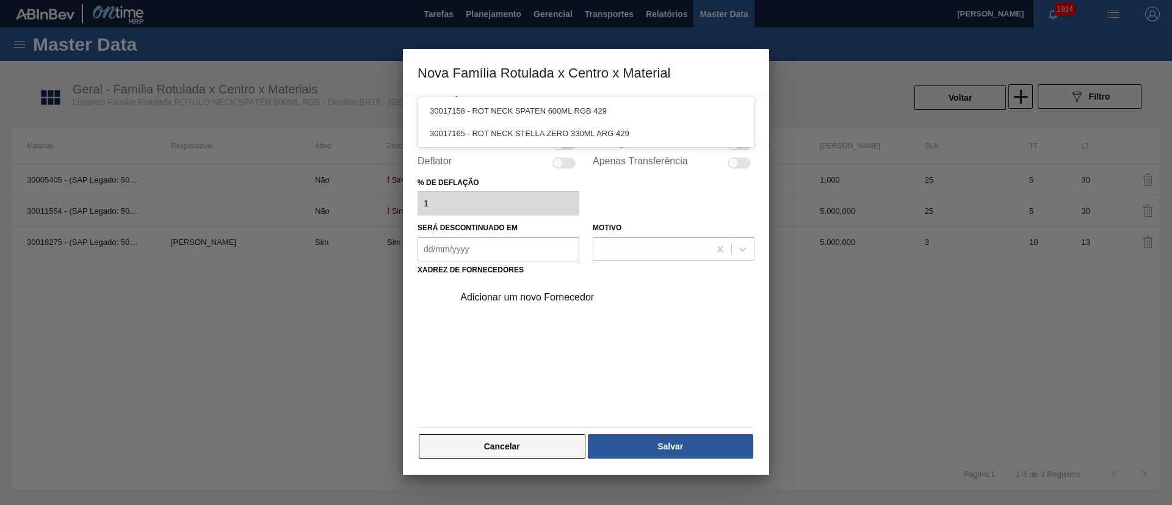 This screenshot has height=505, width=1172. I want to click on div: 30017165 - ROT NECK STELLA ZERO 330ML ARG 429, so click(586, 133).